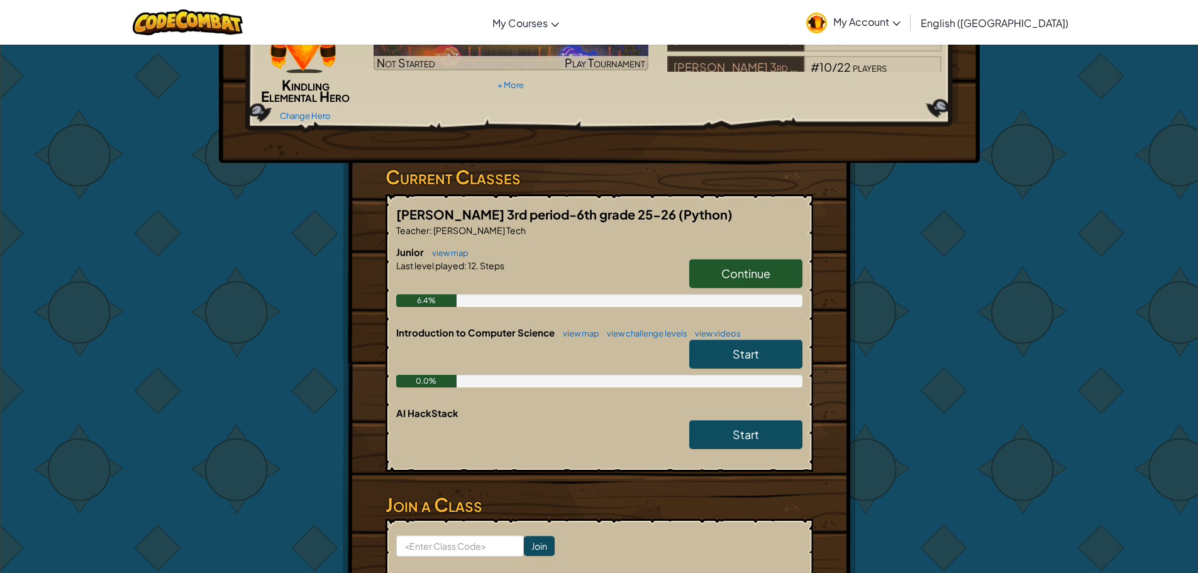 The width and height of the screenshot is (1198, 573). What do you see at coordinates (746, 435) in the screenshot?
I see `a: Start` at bounding box center [746, 435].